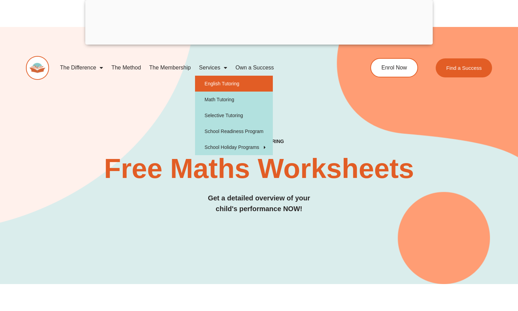 The image size is (518, 311). Describe the element at coordinates (234, 100) in the screenshot. I see `a: Math Tutoring` at that location.